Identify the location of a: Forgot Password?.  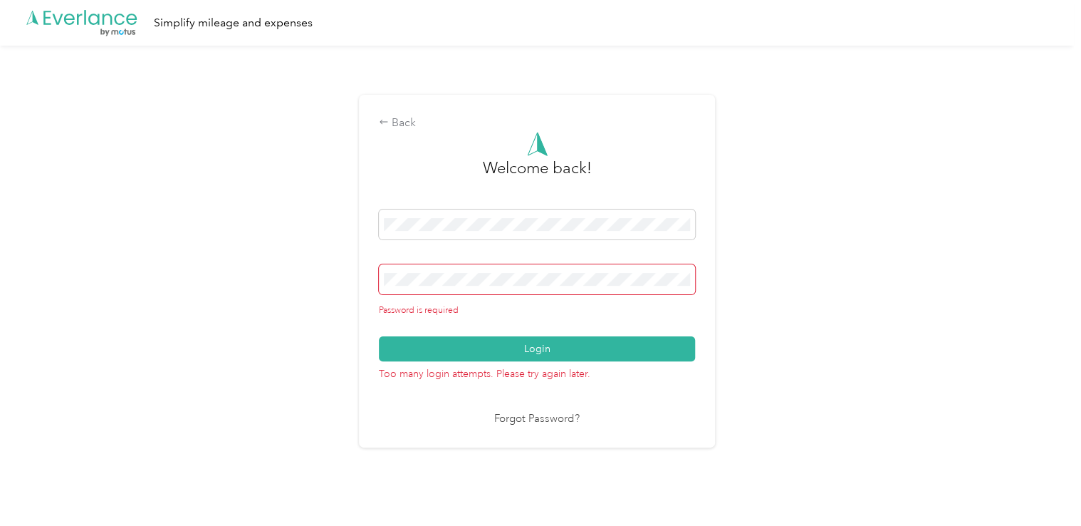
(537, 419).